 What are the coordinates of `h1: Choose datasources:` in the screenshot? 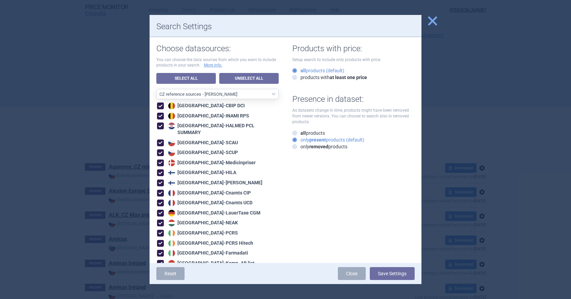 It's located at (217, 49).